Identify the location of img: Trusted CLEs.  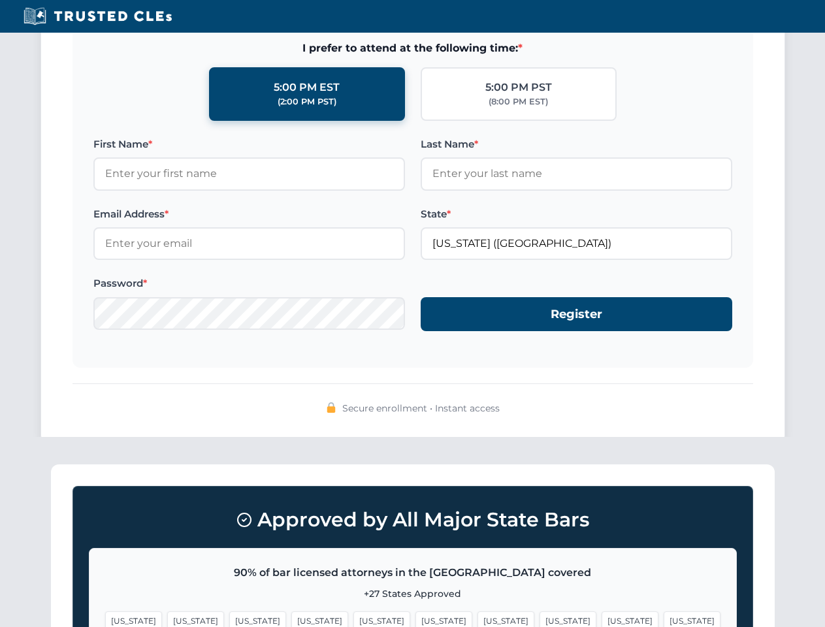
(97, 16).